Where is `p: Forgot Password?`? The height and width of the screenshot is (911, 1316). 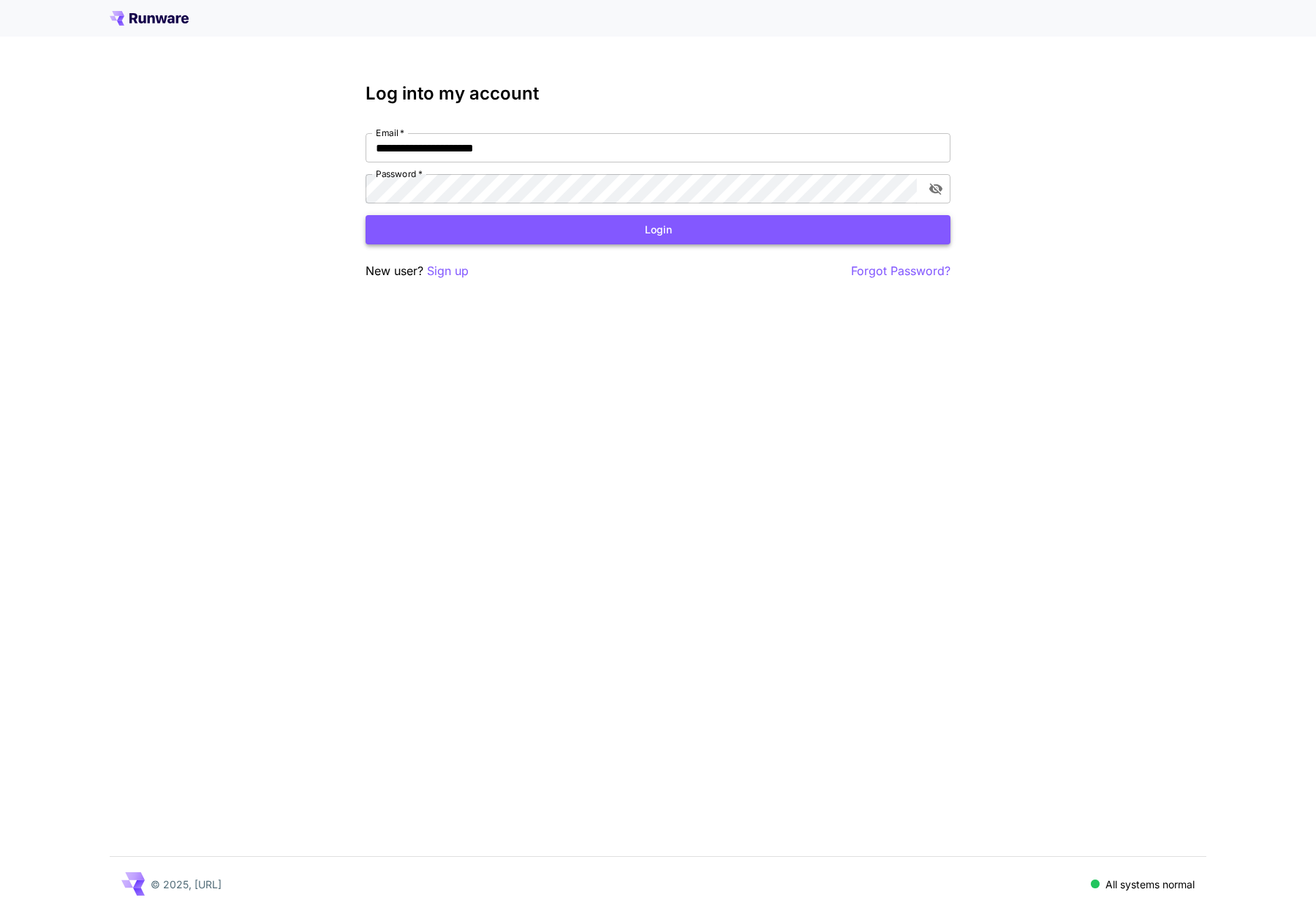
p: Forgot Password? is located at coordinates (901, 271).